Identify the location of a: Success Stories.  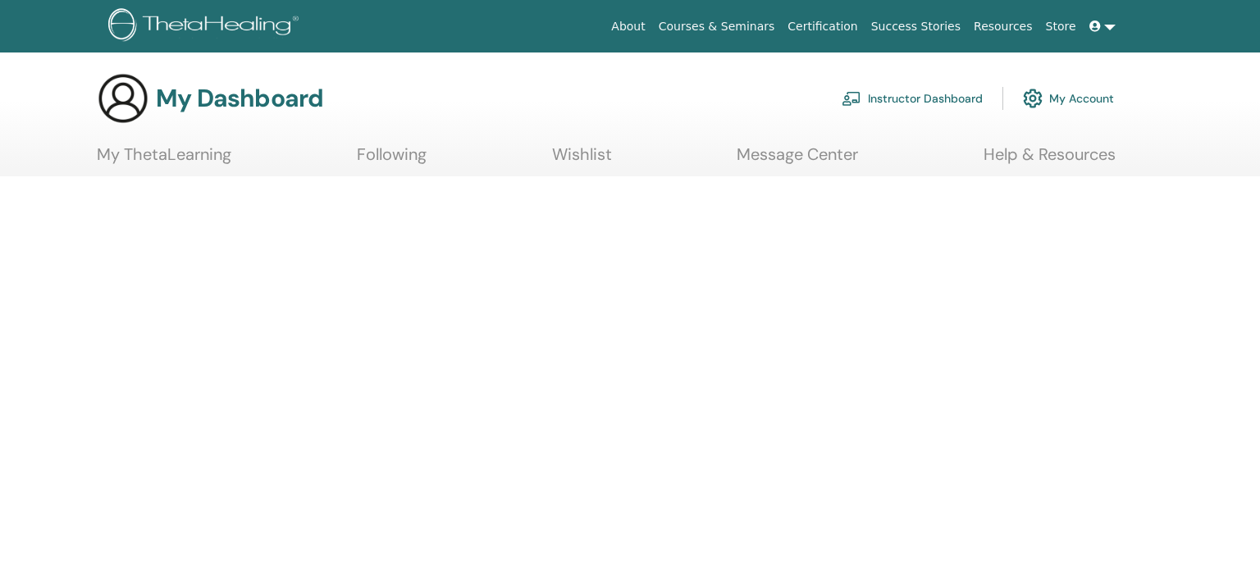
(915, 26).